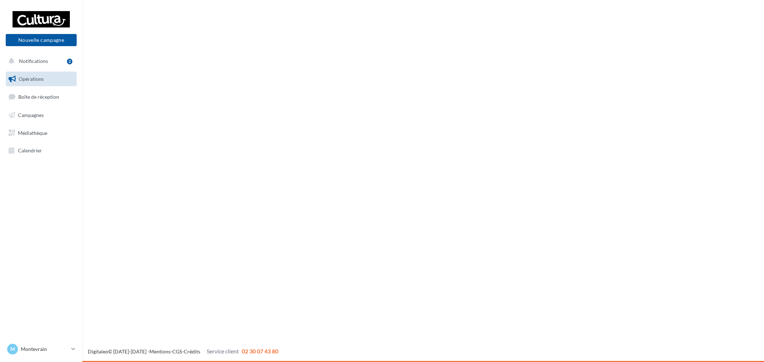 The width and height of the screenshot is (764, 362). What do you see at coordinates (160, 352) in the screenshot?
I see `a: Mentions` at bounding box center [160, 352].